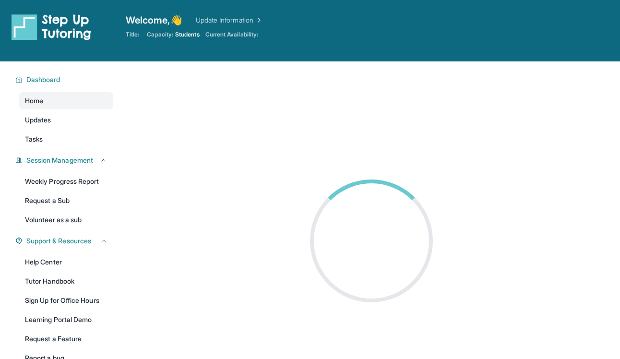 The height and width of the screenshot is (359, 620). I want to click on img: Chevron Right, so click(258, 20).